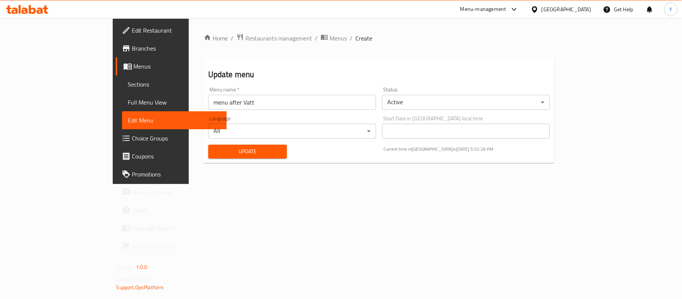 This screenshot has width=682, height=299. I want to click on a: Upsell, so click(171, 210).